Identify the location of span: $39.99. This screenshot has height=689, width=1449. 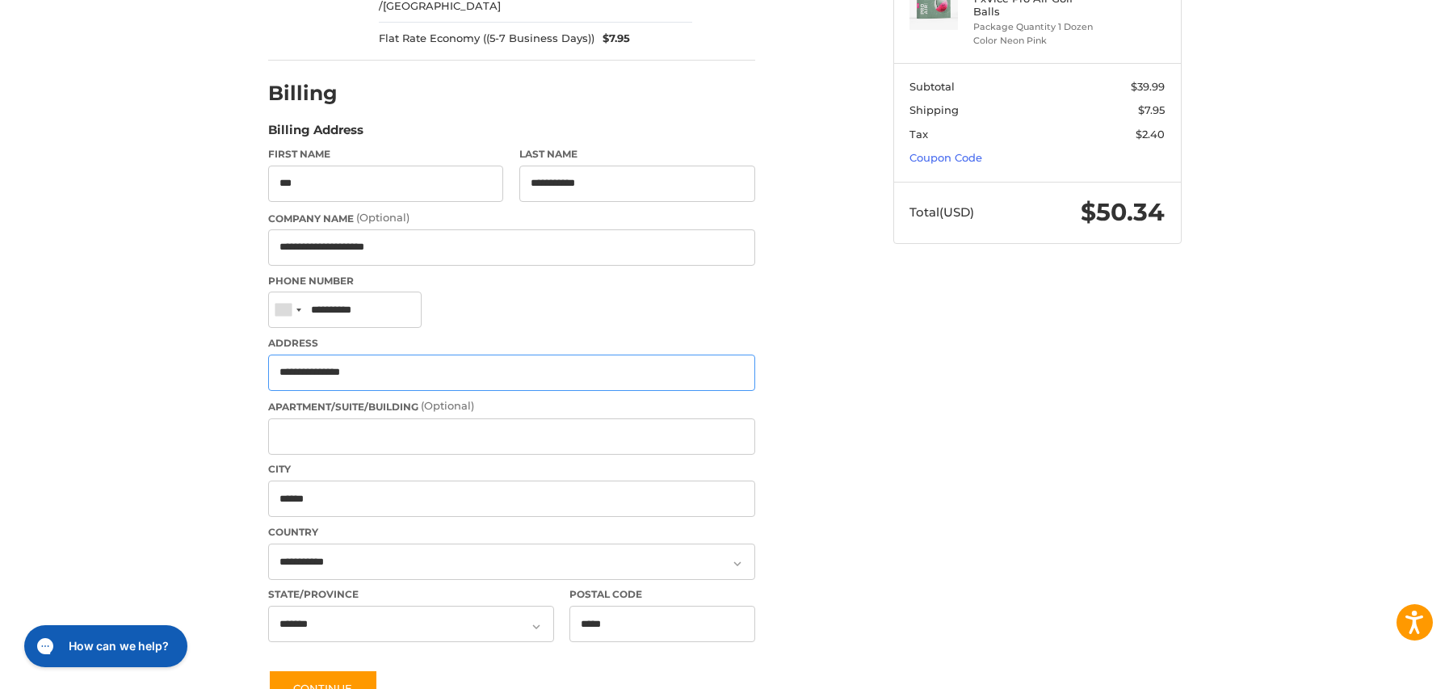
(1148, 86).